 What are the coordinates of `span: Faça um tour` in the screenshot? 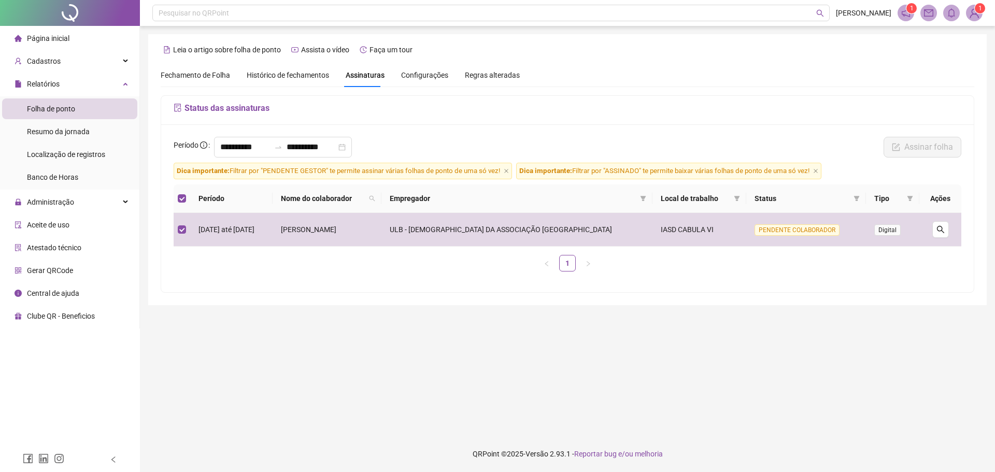 It's located at (391, 50).